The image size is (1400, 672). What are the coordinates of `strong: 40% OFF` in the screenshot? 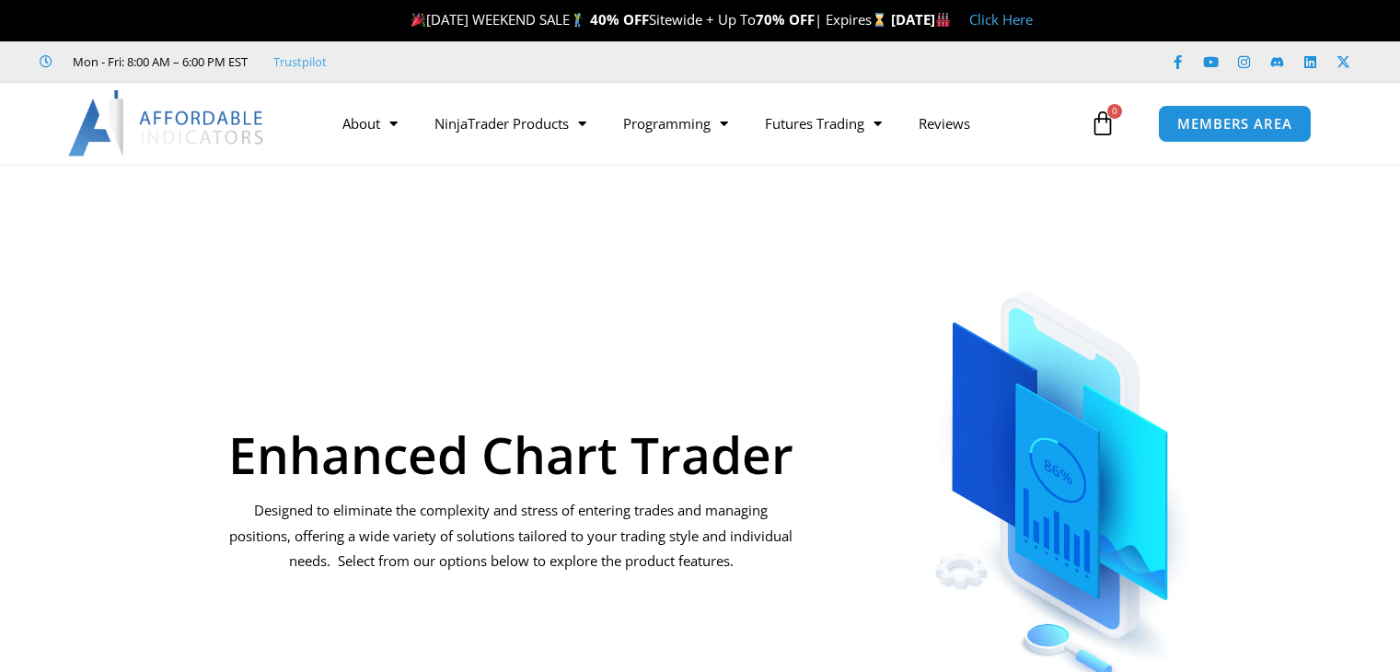 It's located at (619, 19).